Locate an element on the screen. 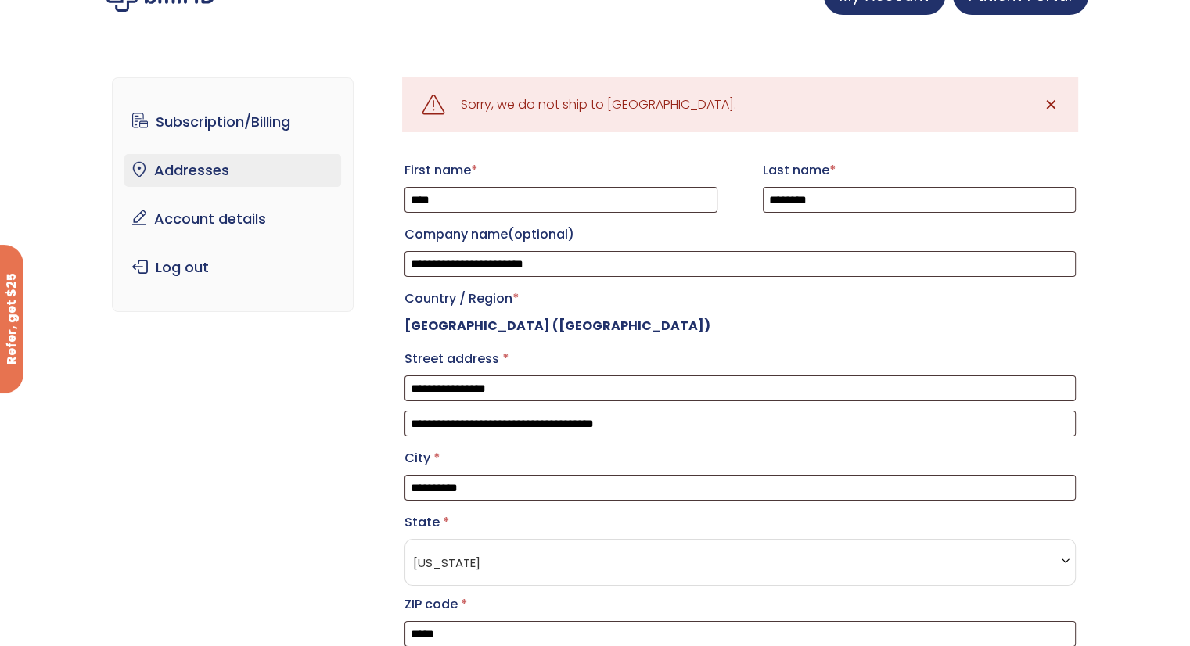 The image size is (1190, 646). label: First name is located at coordinates (561, 171).